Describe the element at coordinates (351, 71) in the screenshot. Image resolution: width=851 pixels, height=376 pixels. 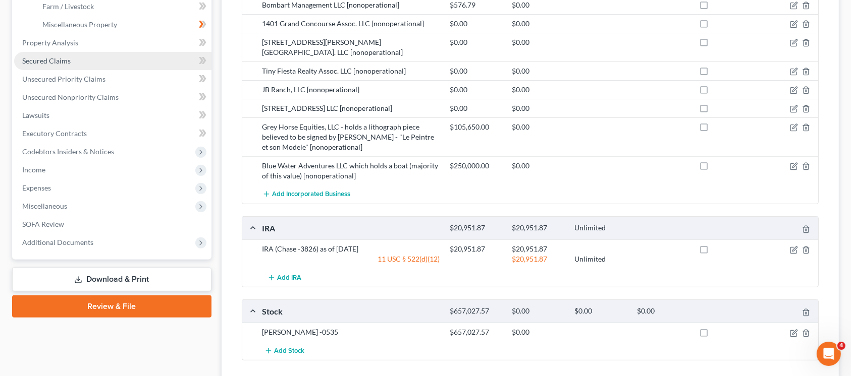
I see `div: Tiny Fiesta Realty Assoc. LLC [nonoperational]` at that location.